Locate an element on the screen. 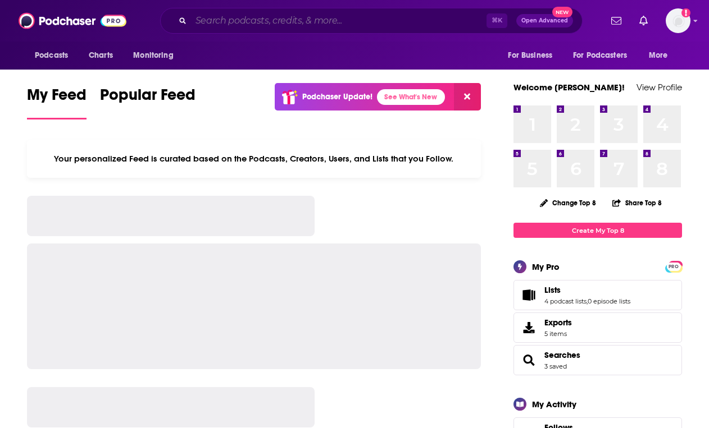  div: My Pro is located at coordinates (545, 267).